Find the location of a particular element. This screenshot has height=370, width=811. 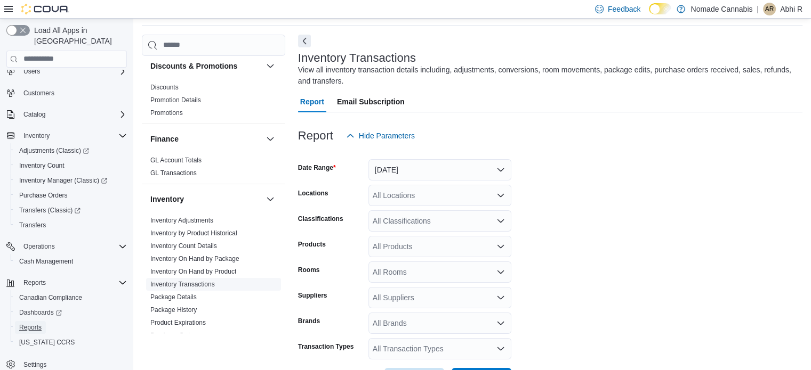

p: Abhi R is located at coordinates (791, 9).